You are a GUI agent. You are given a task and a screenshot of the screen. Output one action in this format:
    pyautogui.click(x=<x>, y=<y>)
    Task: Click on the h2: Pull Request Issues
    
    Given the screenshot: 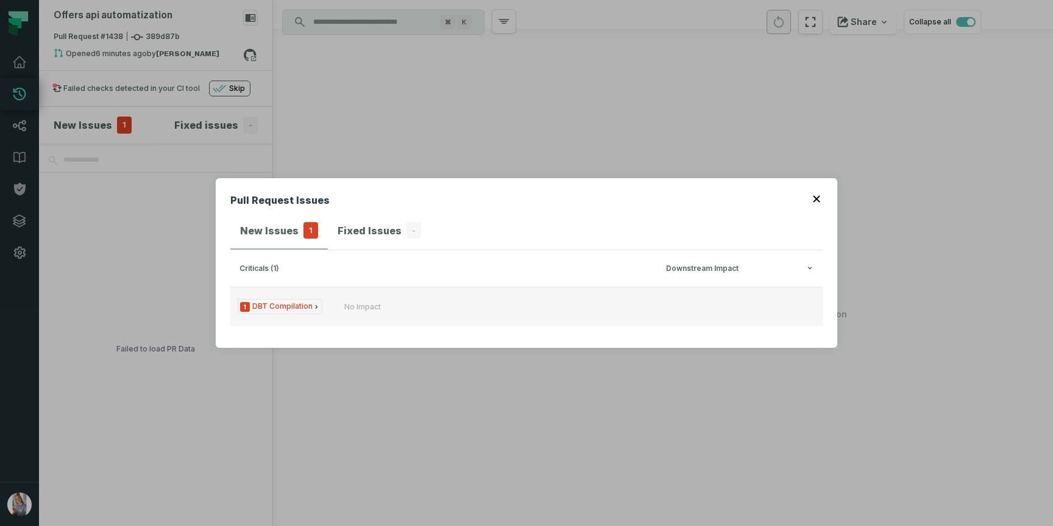 What is the action you would take?
    pyautogui.click(x=280, y=202)
    